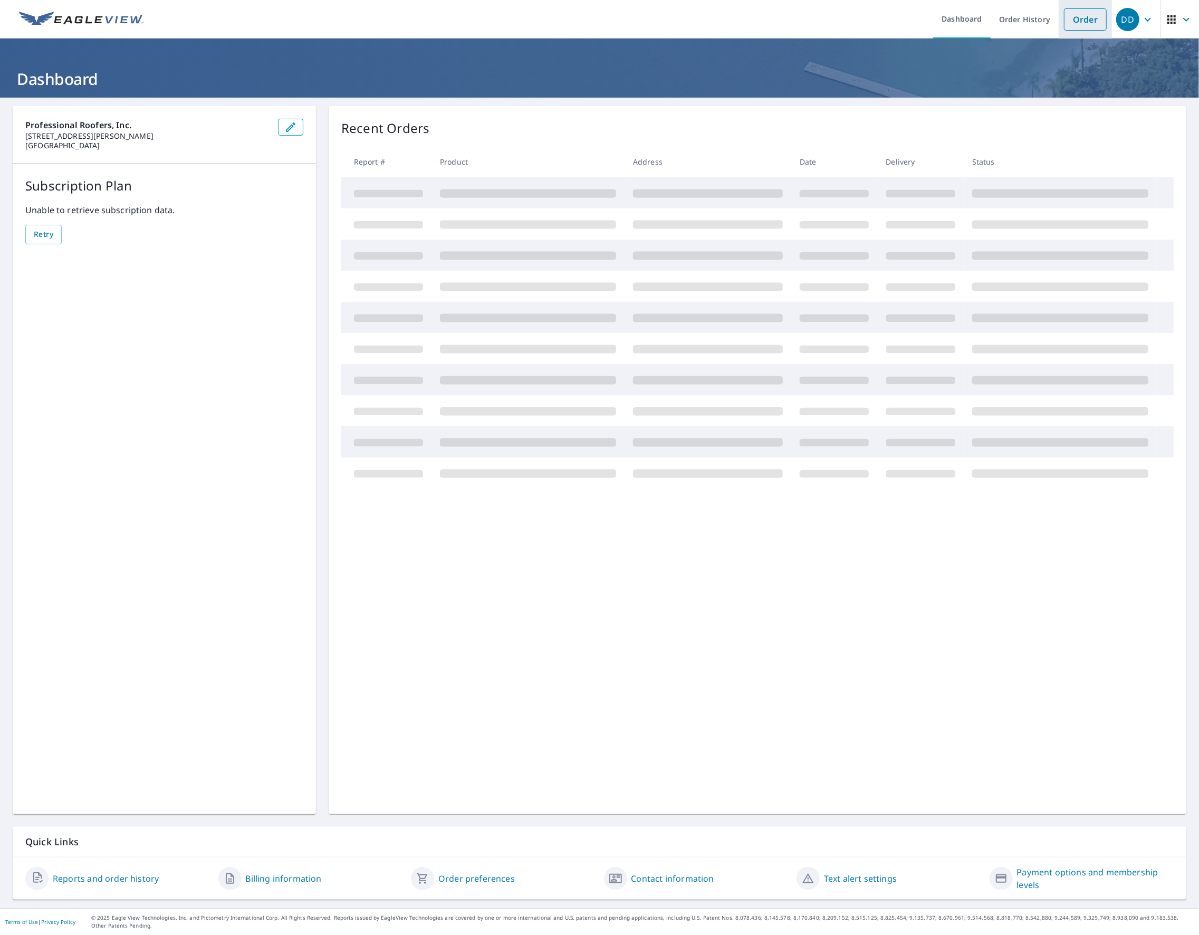 Image resolution: width=1199 pixels, height=935 pixels. Describe the element at coordinates (147, 125) in the screenshot. I see `p: Professional Roofers, Inc.` at that location.